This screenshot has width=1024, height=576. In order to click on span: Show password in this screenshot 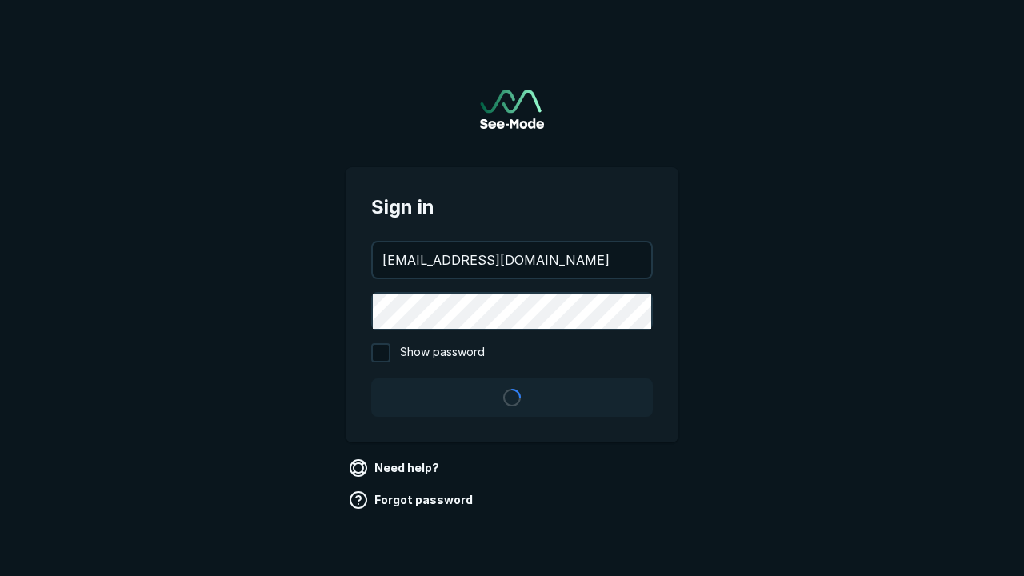, I will do `click(442, 353)`.